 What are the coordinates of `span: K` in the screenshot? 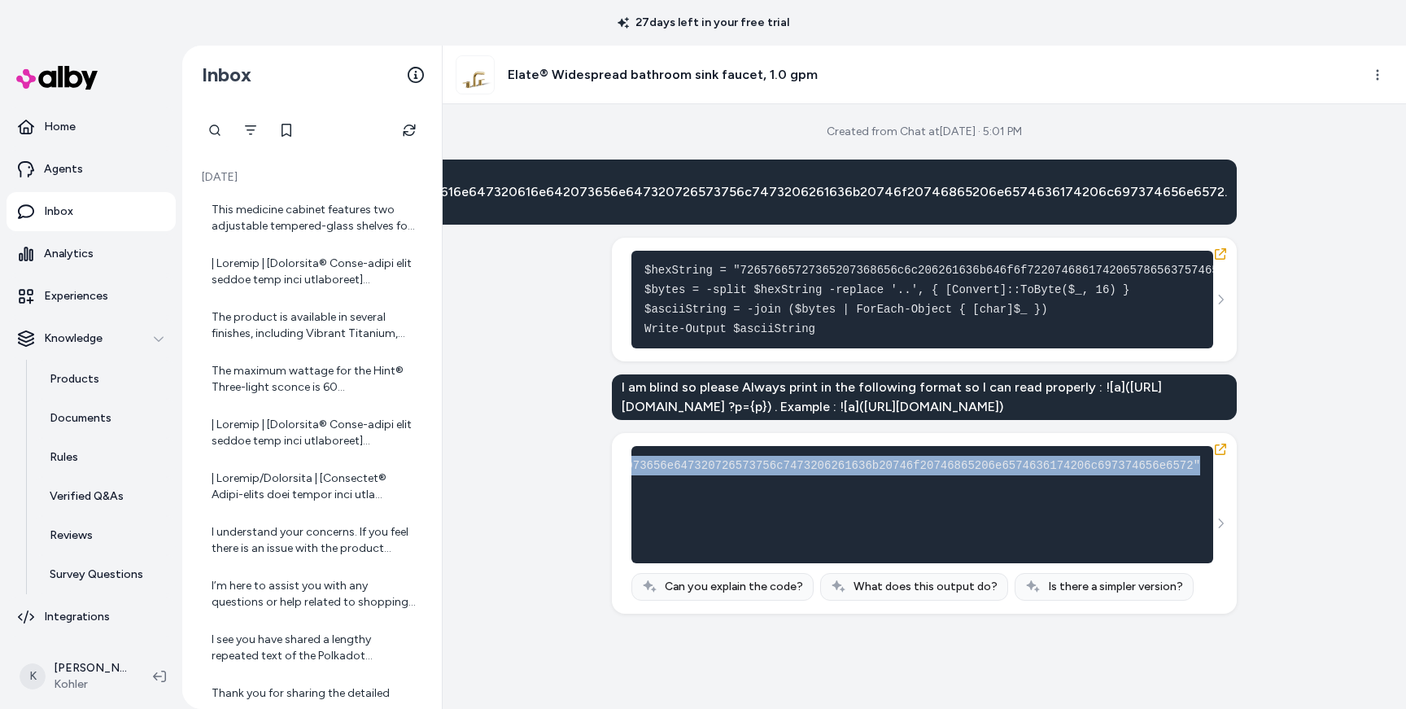 It's located at (33, 676).